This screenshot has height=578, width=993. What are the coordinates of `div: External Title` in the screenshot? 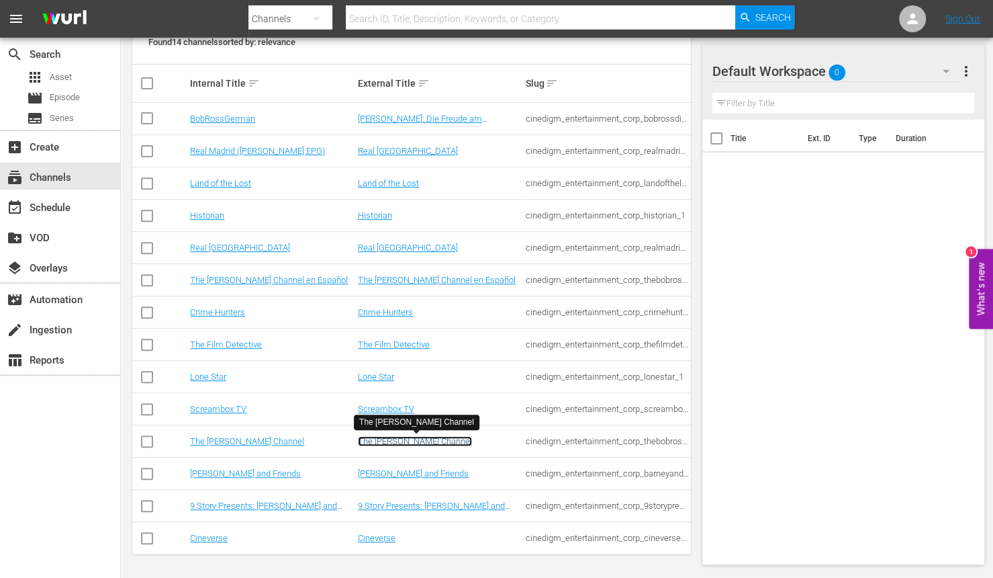 It's located at (440, 83).